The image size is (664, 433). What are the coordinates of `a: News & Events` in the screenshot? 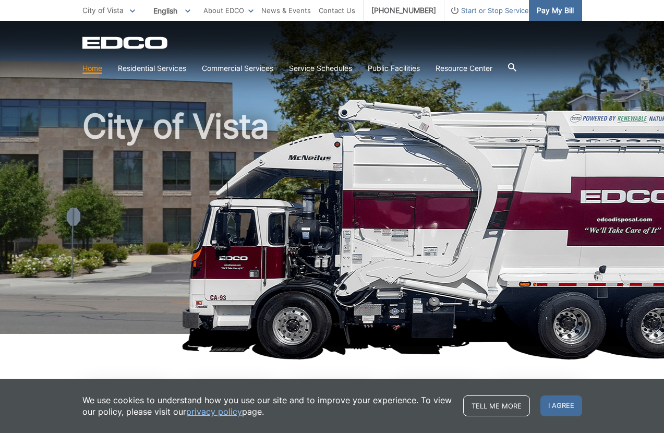 It's located at (286, 10).